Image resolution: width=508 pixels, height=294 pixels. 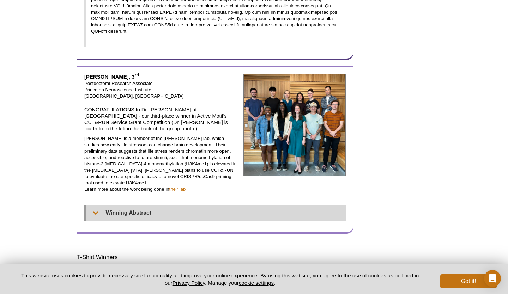 I want to click on summary: Winning Abstract, so click(x=216, y=213).